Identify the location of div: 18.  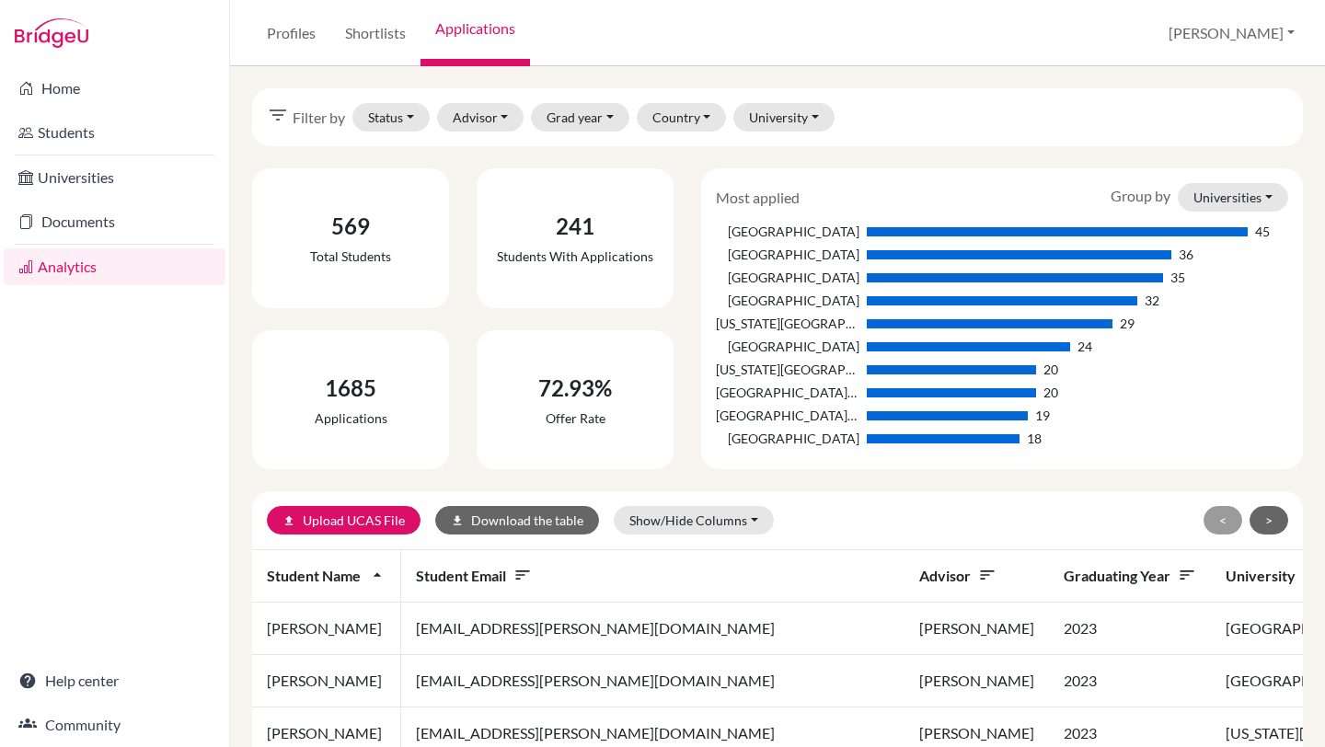
(1034, 438).